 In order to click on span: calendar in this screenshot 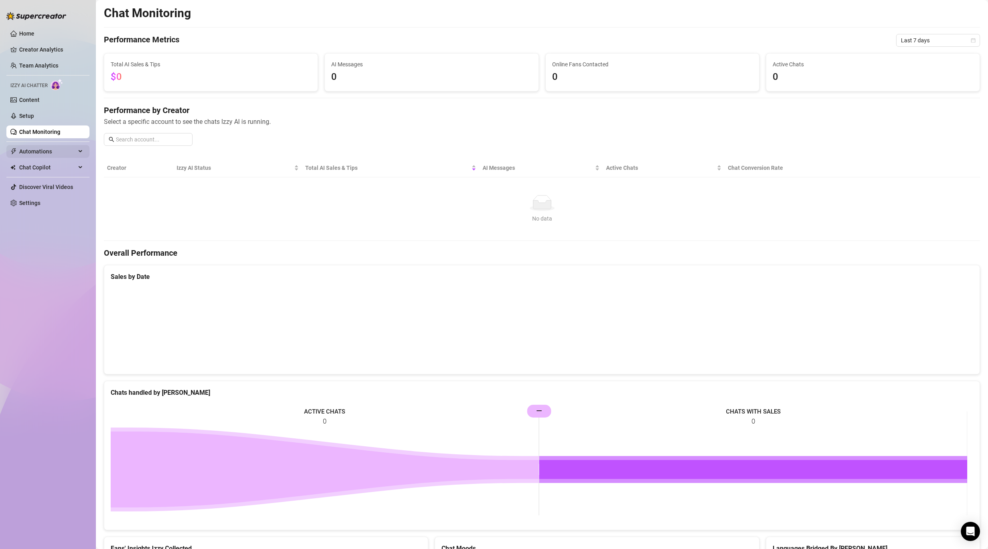, I will do `click(973, 40)`.